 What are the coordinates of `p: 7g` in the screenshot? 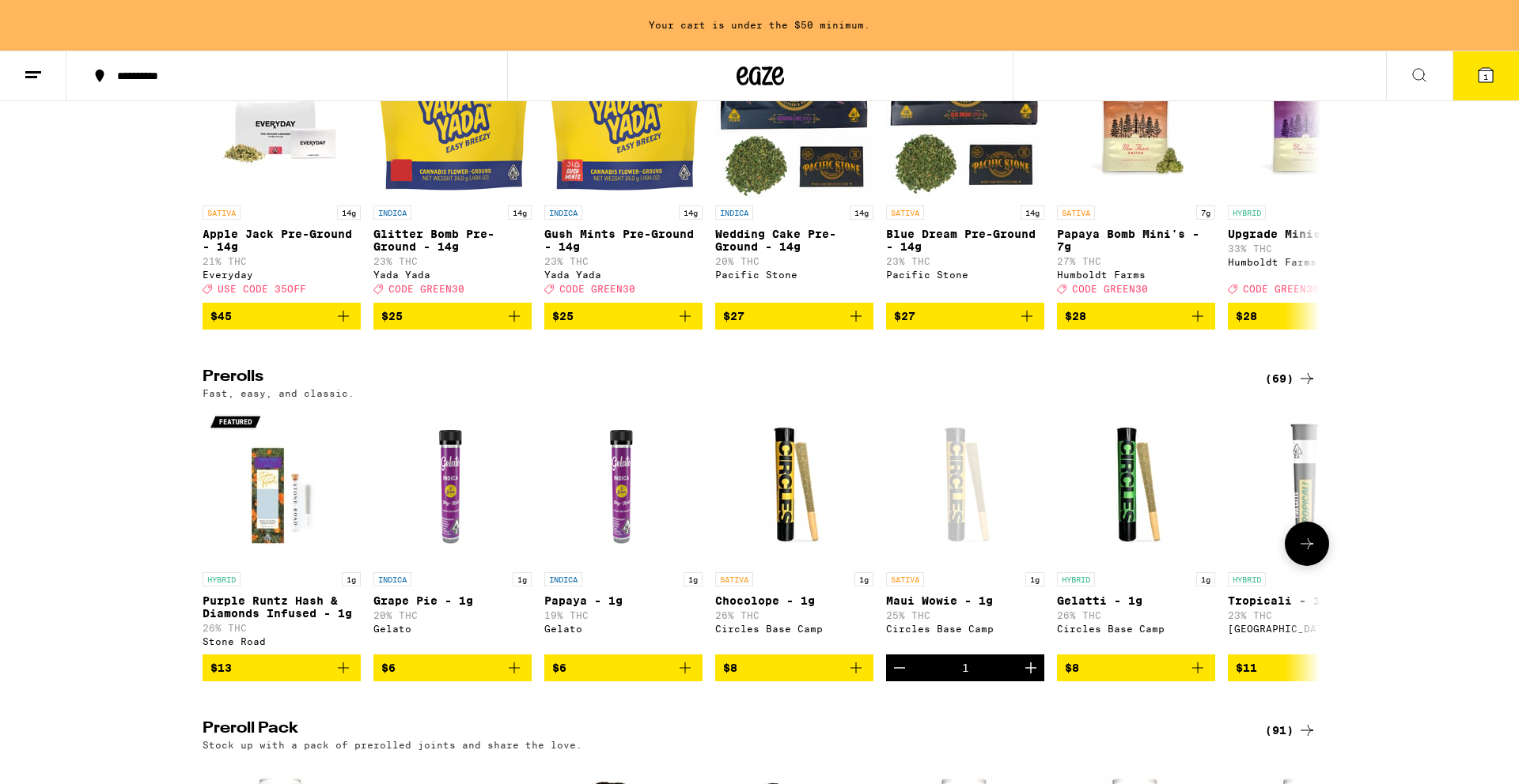 It's located at (1205, 213).